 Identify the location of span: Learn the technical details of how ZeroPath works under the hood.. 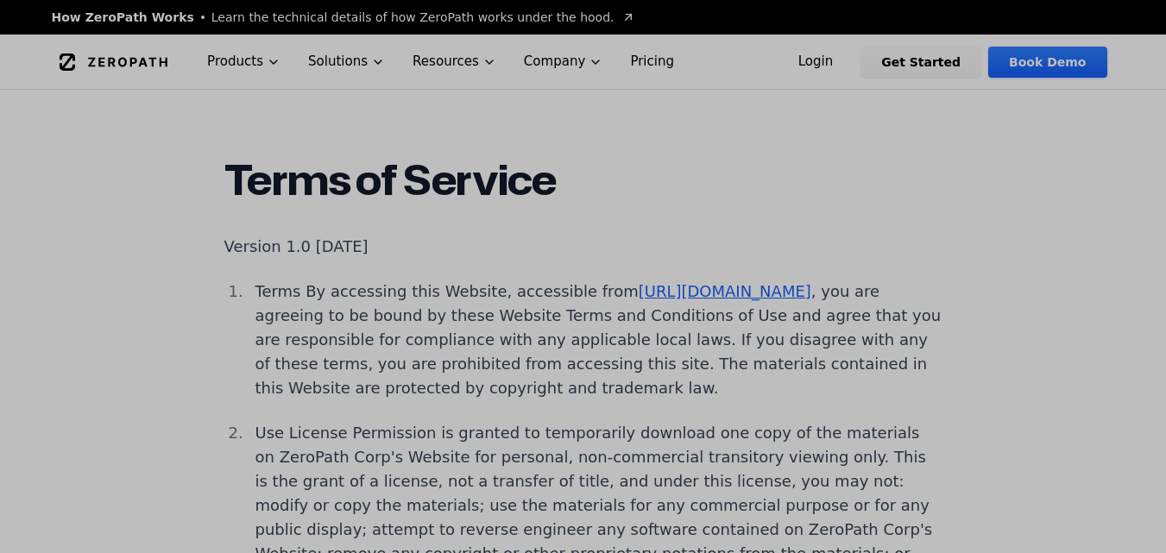
(413, 17).